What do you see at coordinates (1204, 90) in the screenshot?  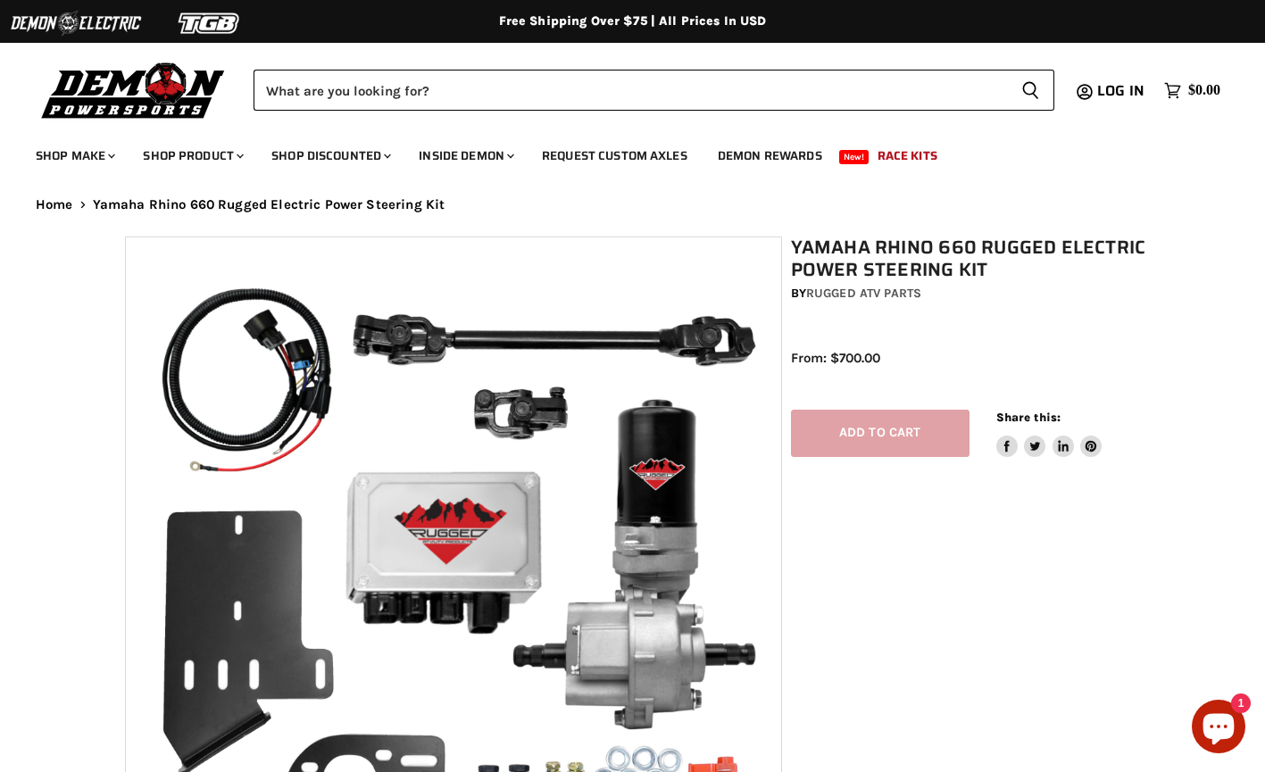 I see `span: $0.00` at bounding box center [1204, 90].